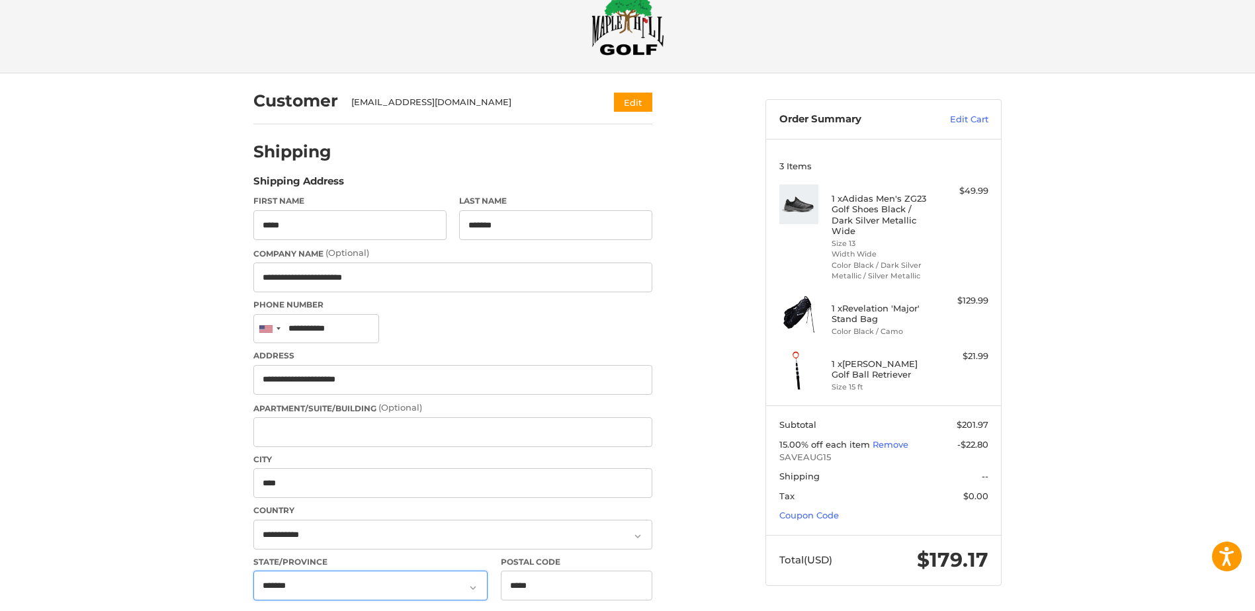 The height and width of the screenshot is (611, 1255). Describe the element at coordinates (298, 185) in the screenshot. I see `legend: Shipping Address` at that location.